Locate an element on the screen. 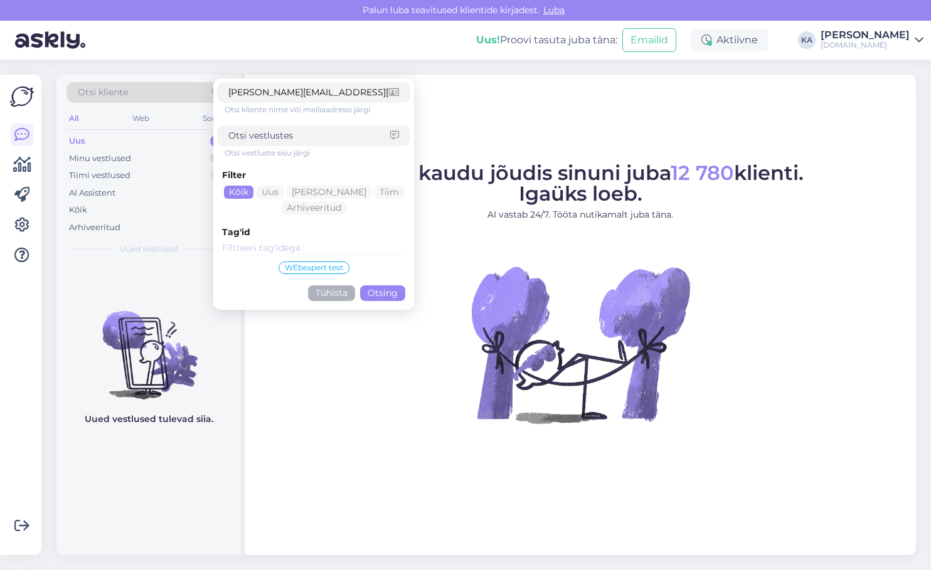  div: AI Assistent is located at coordinates (92, 193).